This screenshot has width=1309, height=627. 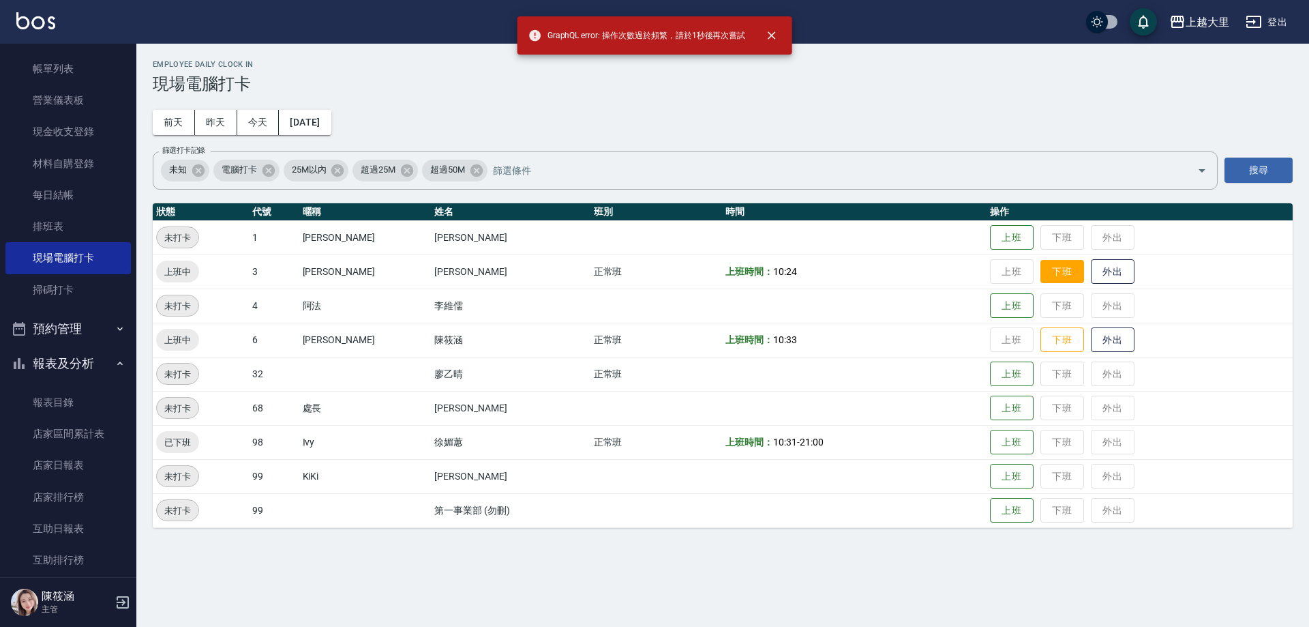 I want to click on span: 已下班, so click(x=177, y=442).